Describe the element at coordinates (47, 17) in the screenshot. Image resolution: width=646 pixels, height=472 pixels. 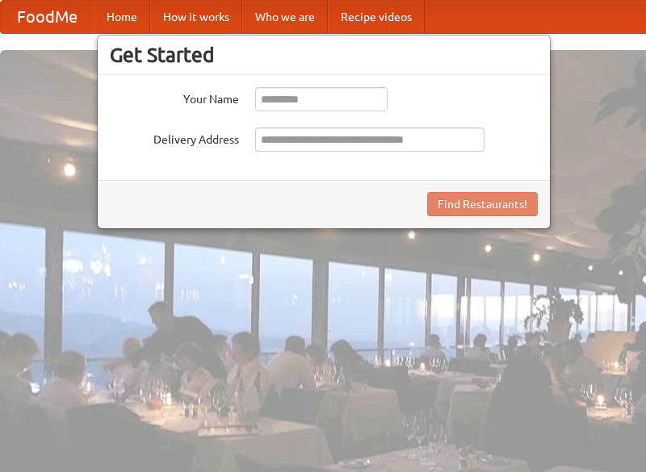
I see `a: FoodMe` at that location.